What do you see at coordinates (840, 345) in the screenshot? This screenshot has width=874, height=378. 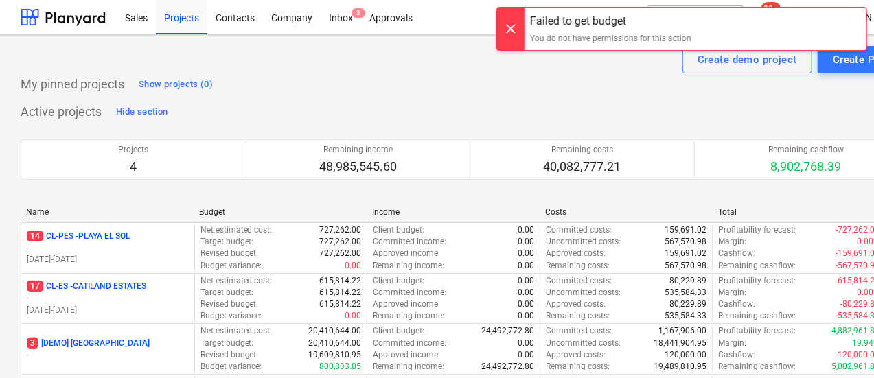 I see `div: Chat Widget` at bounding box center [840, 345].